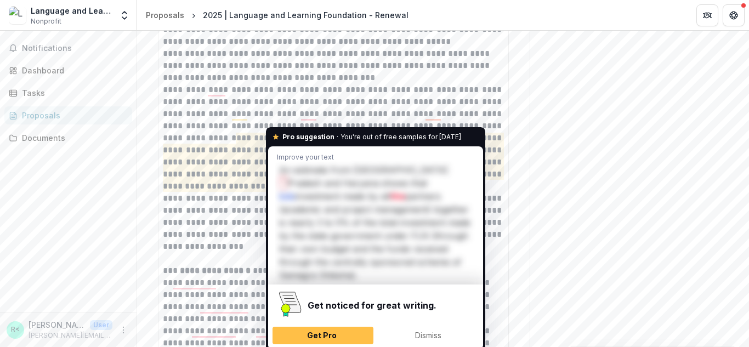  What do you see at coordinates (707, 15) in the screenshot?
I see `button: Partners` at bounding box center [707, 15].